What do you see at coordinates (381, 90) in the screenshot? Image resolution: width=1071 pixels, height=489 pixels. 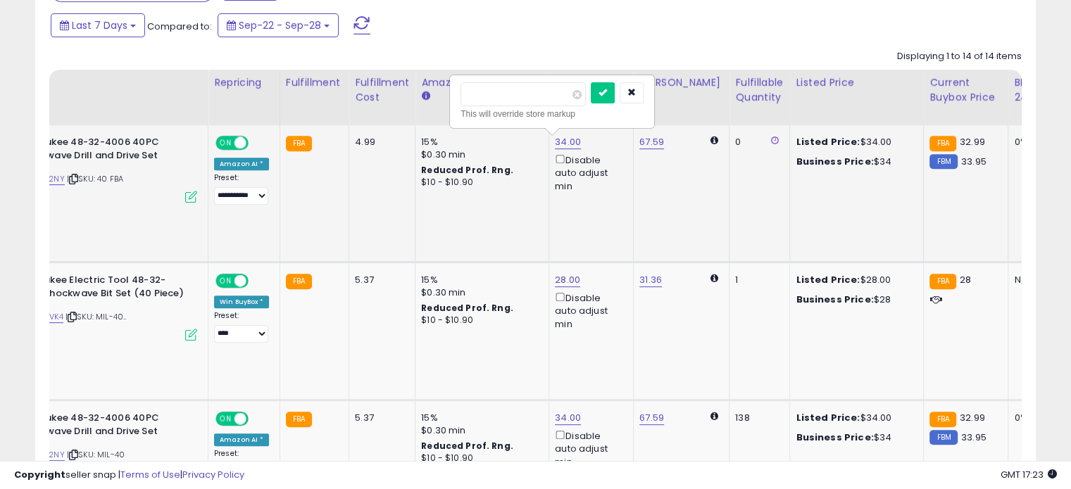 I see `div: Fulfillment Cost` at bounding box center [381, 90].